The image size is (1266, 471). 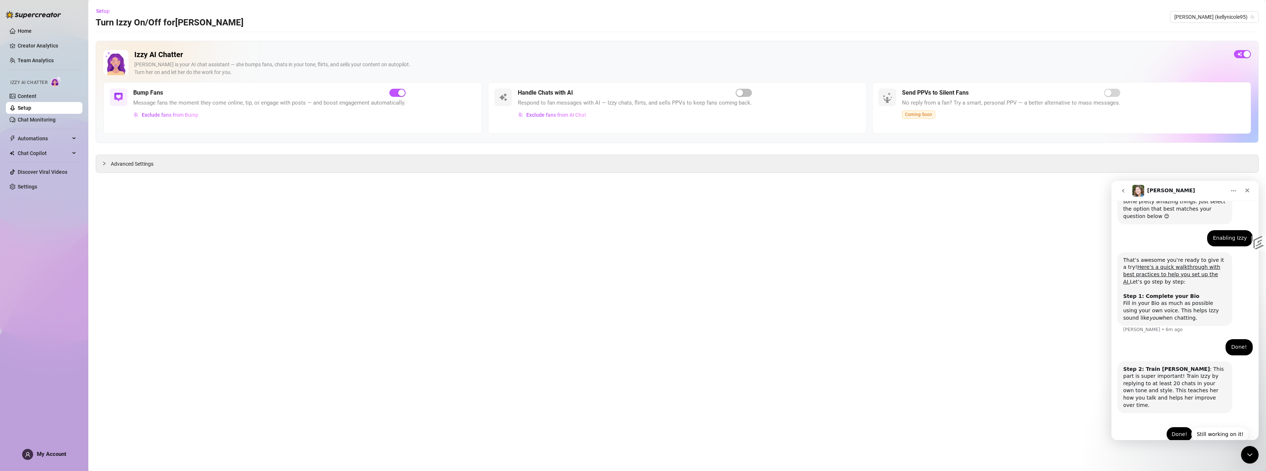 What do you see at coordinates (63, 206) in the screenshot?
I see `div: : This part is super important! Train Izzy by replying to at least 20 chats in your own tone and ...` at bounding box center [63, 206].